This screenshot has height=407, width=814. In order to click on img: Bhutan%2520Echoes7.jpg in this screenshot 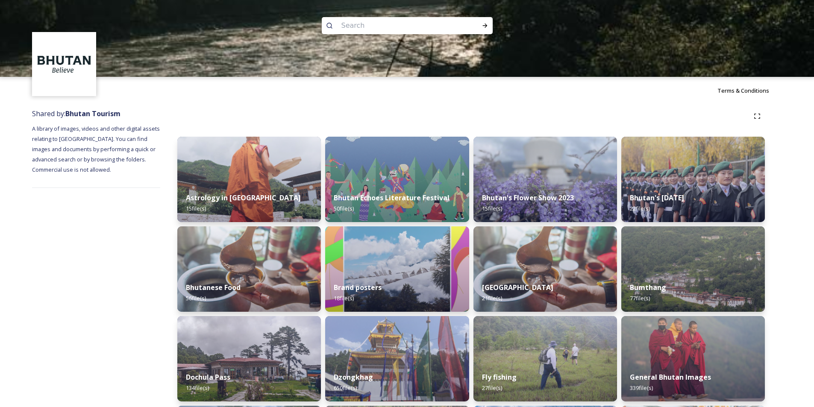, I will do `click(397, 179)`.